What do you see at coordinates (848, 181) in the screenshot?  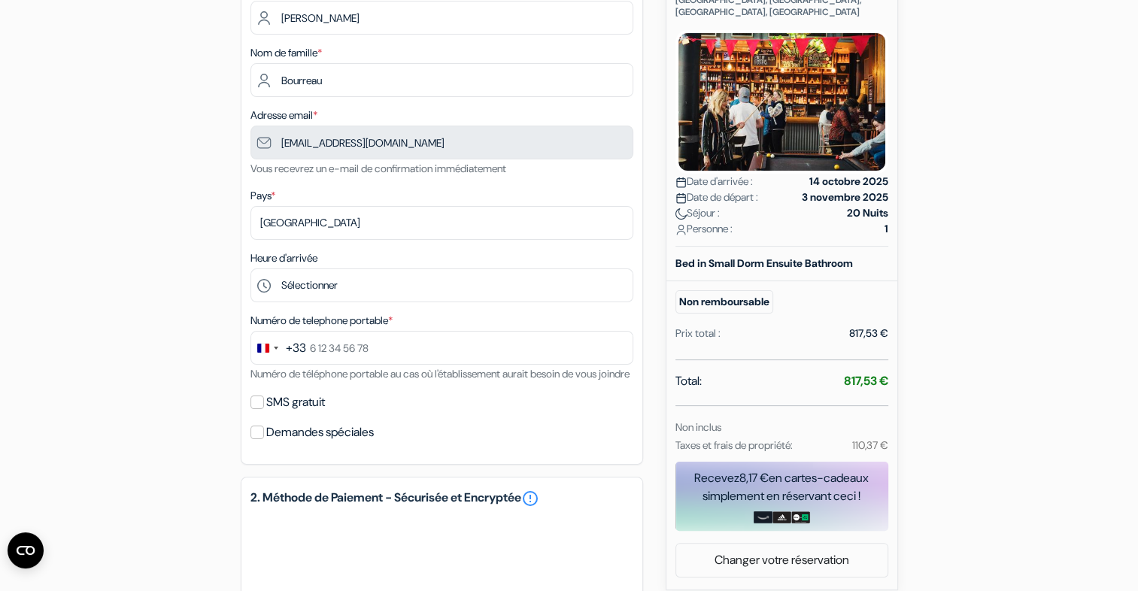 I see `strong: 14 octobre 2025` at bounding box center [848, 181].